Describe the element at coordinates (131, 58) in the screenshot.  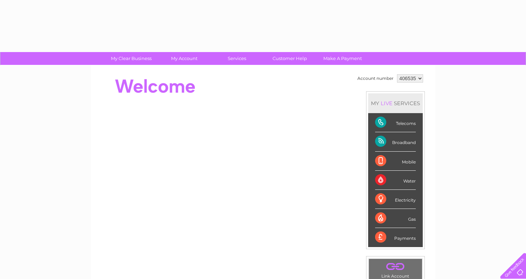
I see `a: My Clear Business` at that location.